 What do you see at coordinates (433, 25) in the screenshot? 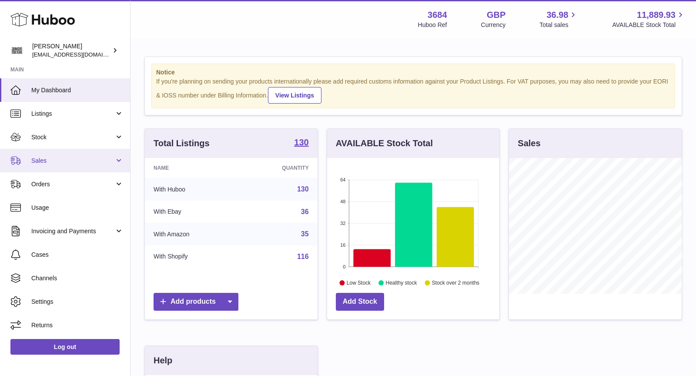
I see `div: Huboo Ref` at bounding box center [433, 25].